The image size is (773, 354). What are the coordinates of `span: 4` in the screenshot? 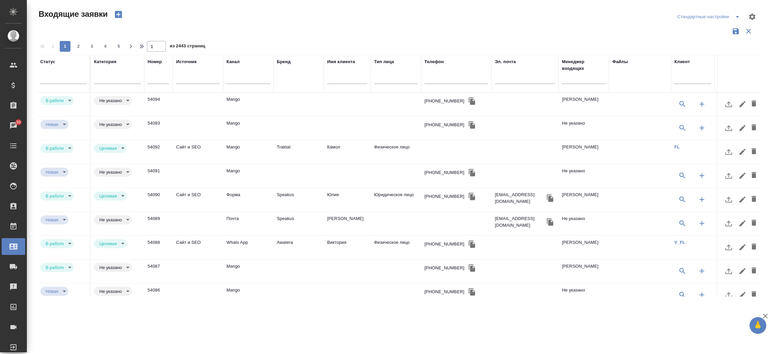 It's located at (105, 46).